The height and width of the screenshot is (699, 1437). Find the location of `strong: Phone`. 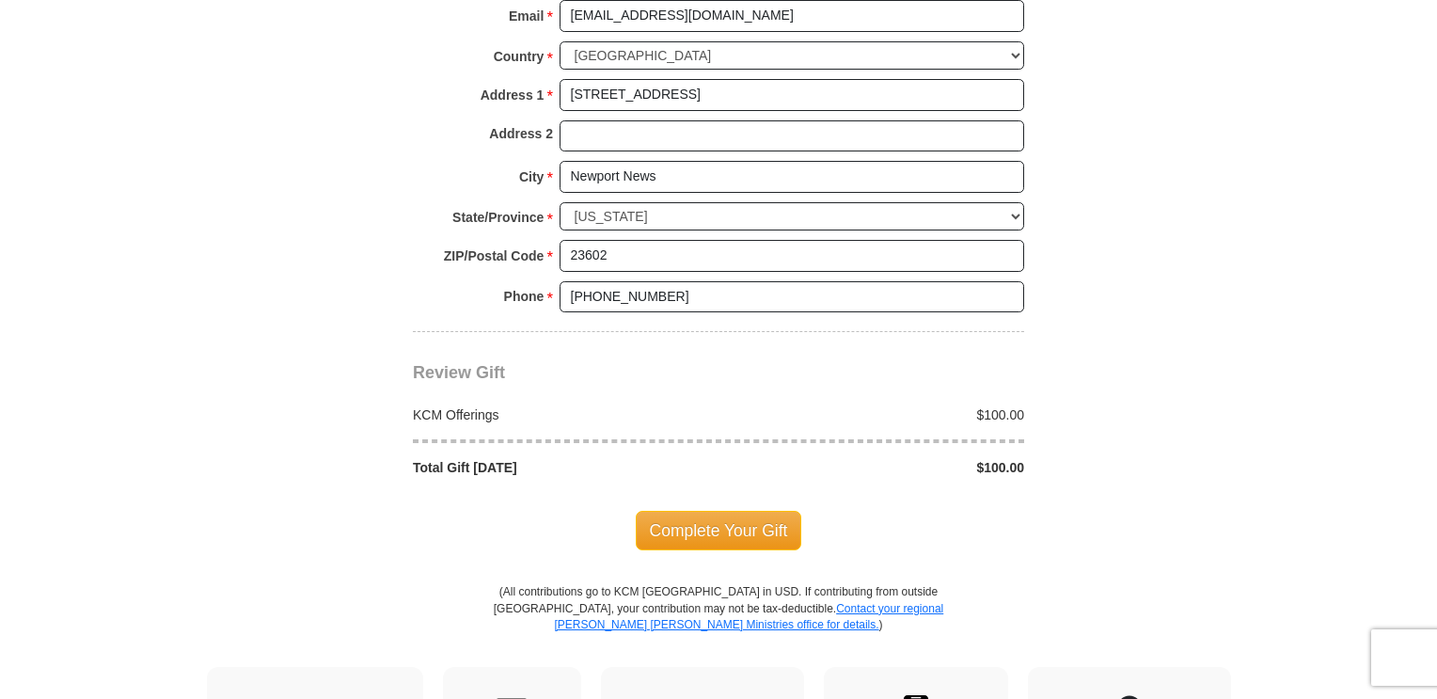

strong: Phone is located at coordinates (524, 296).